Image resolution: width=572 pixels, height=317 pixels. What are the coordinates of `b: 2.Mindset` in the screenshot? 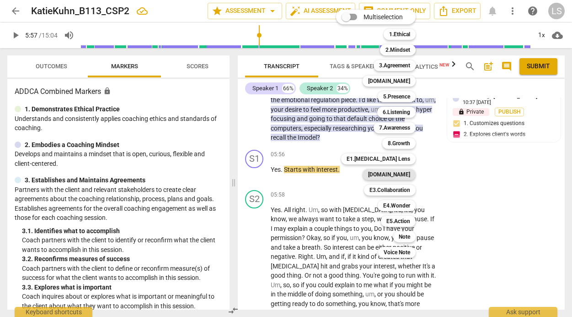 It's located at (398, 50).